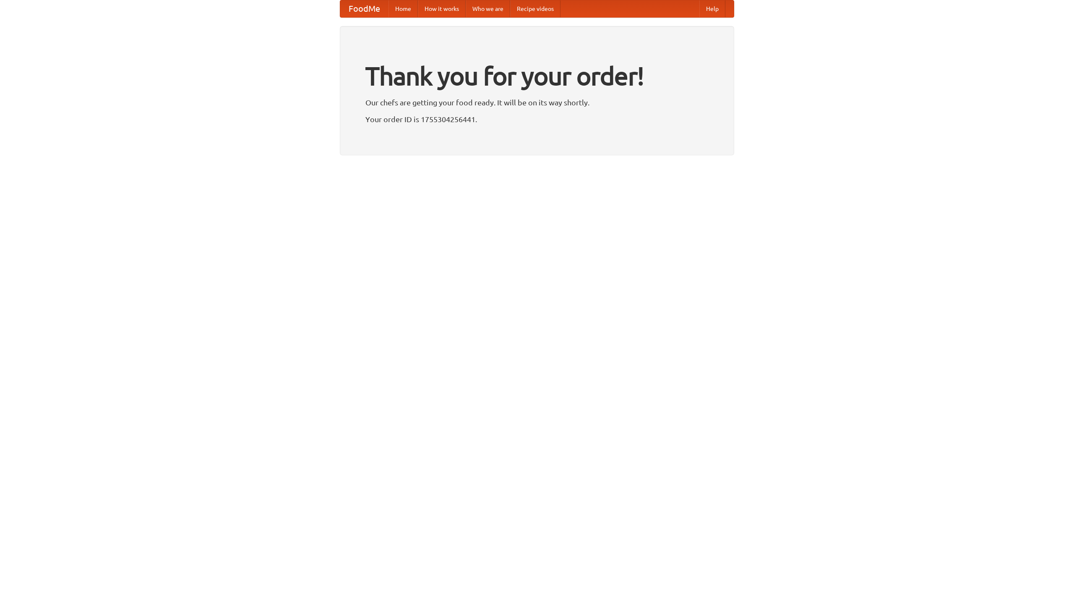  What do you see at coordinates (364, 9) in the screenshot?
I see `a: FoodMe` at bounding box center [364, 9].